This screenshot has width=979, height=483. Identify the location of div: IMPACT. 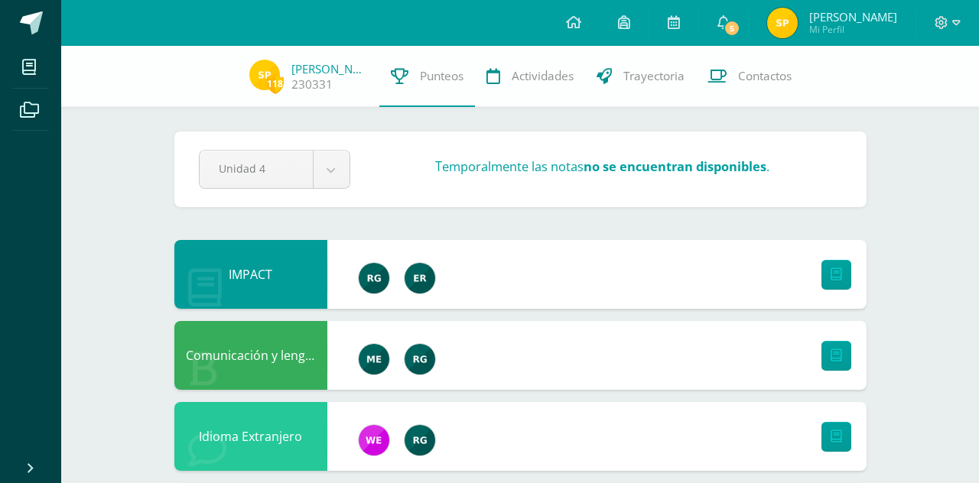
(251, 275).